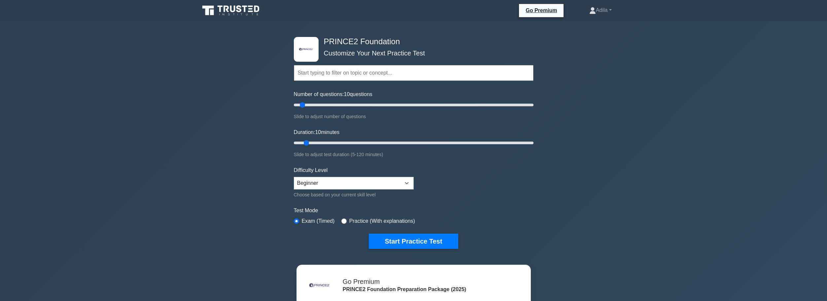 Image resolution: width=827 pixels, height=301 pixels. What do you see at coordinates (541, 10) in the screenshot?
I see `a: Go Premium` at bounding box center [541, 10].